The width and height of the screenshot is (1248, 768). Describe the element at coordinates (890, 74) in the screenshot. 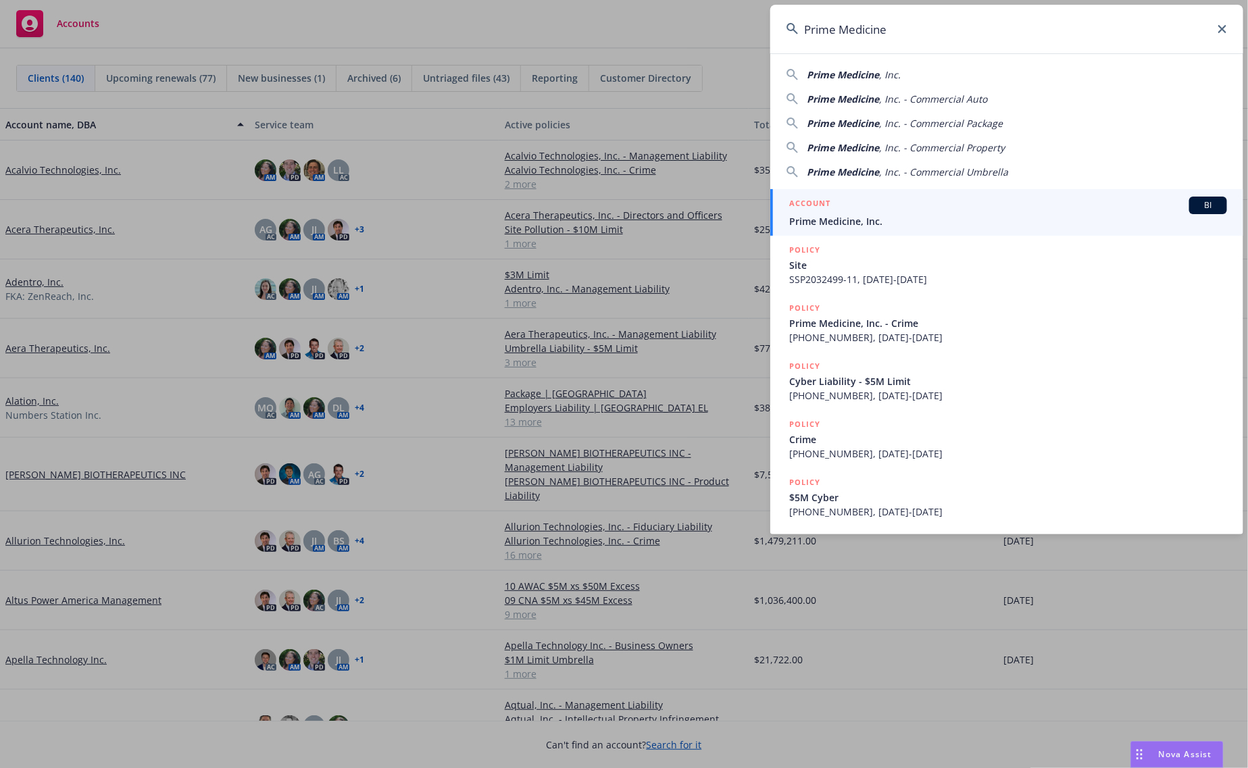

I see `span: , Inc.` at that location.